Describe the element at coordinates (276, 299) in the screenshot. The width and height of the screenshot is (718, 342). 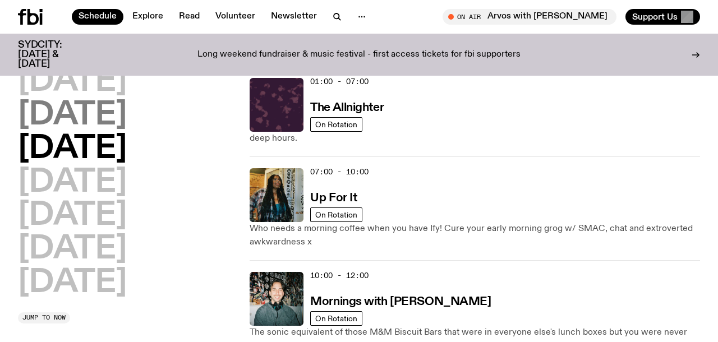
I see `a: Radio presenter Ben Hansen sits in front of a wall of photos and an fbi radio sign. Film photo. B...` at that location.